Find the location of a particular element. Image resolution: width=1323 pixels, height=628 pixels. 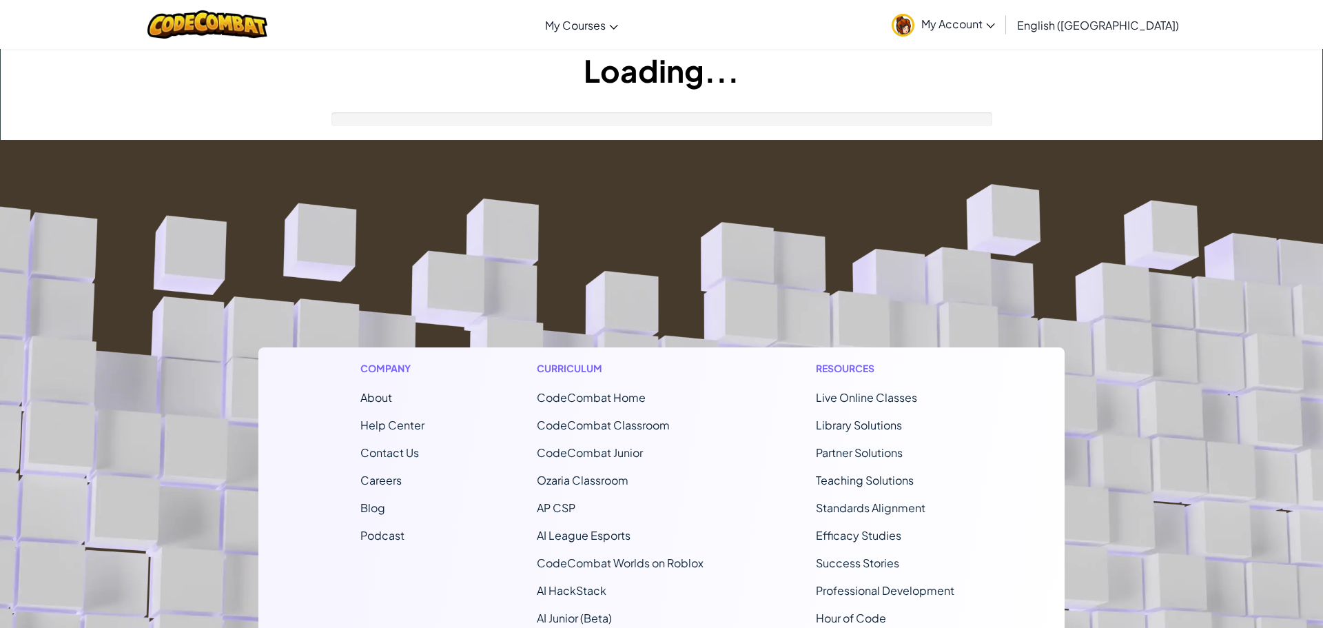

a: Professional Development is located at coordinates (885, 590).